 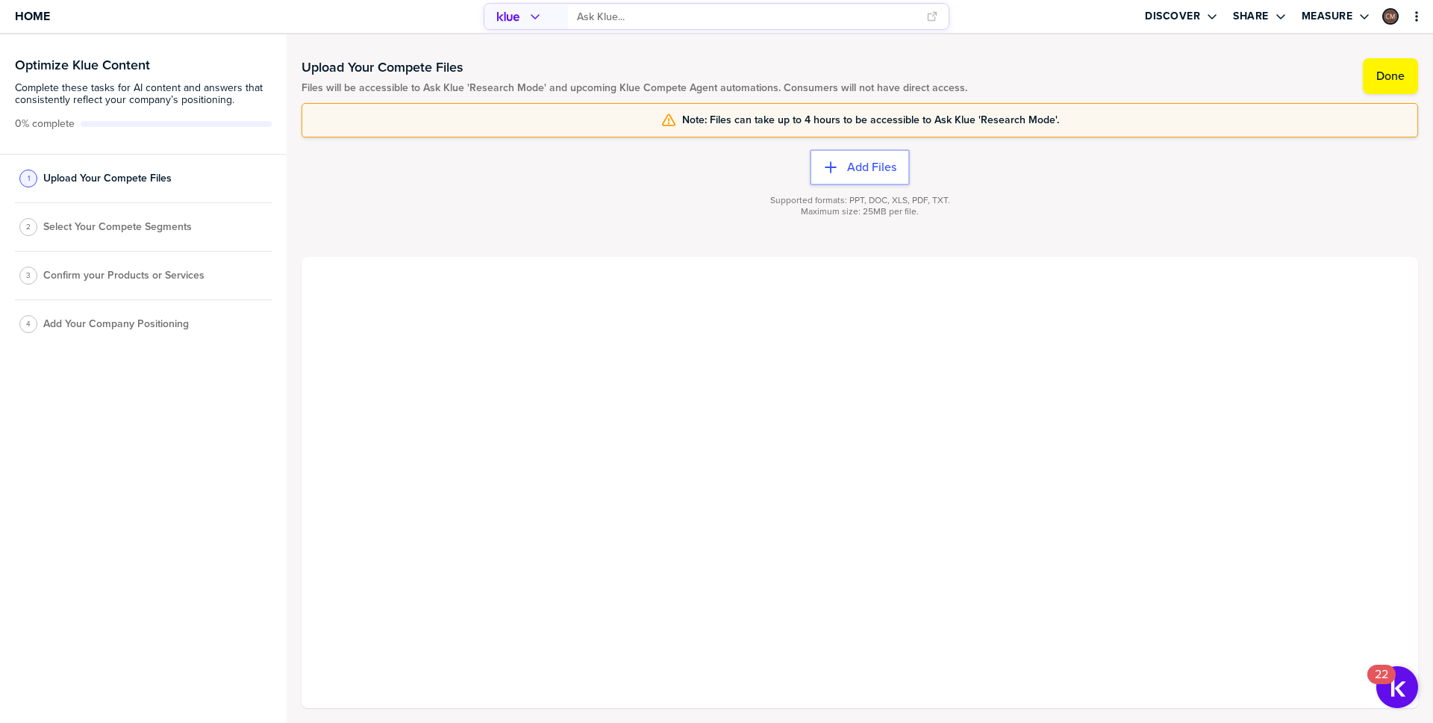 What do you see at coordinates (32, 16) in the screenshot?
I see `span: Home` at bounding box center [32, 16].